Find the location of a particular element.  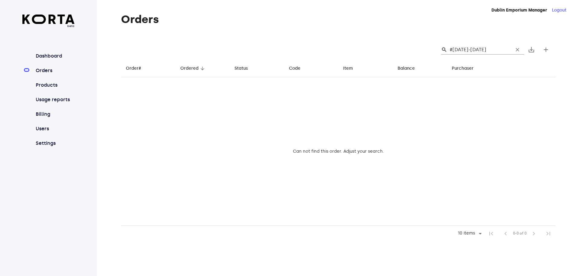

span: Previous Page is located at coordinates (506, 233).